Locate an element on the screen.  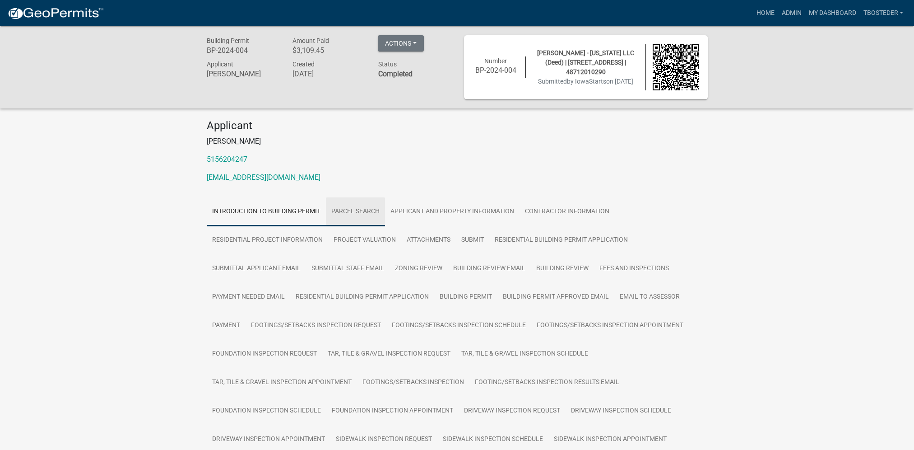
a: Submittal Staff Email is located at coordinates (348, 269).